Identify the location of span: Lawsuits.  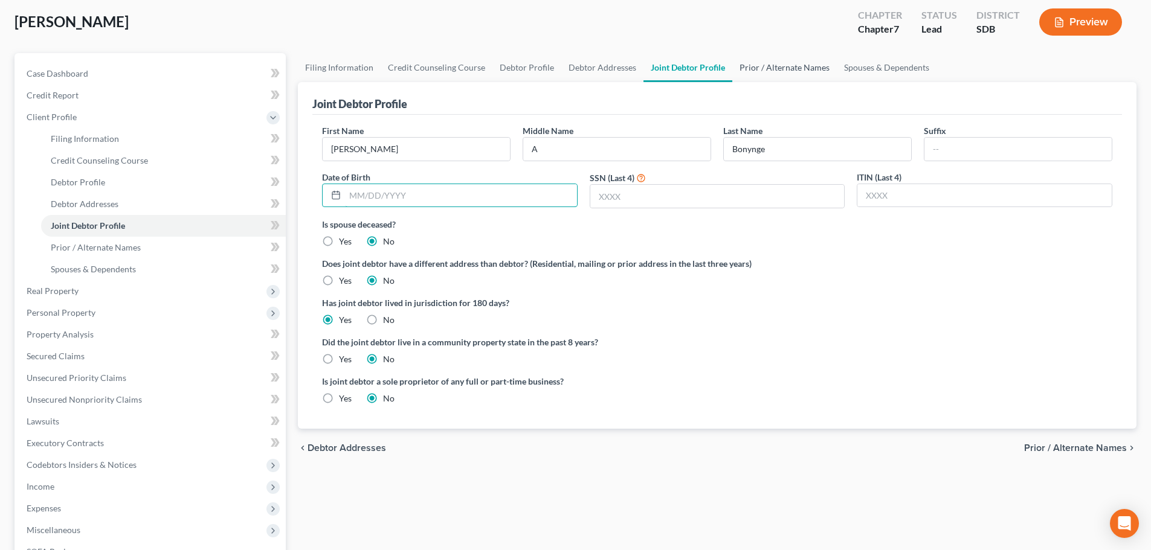
(43, 421).